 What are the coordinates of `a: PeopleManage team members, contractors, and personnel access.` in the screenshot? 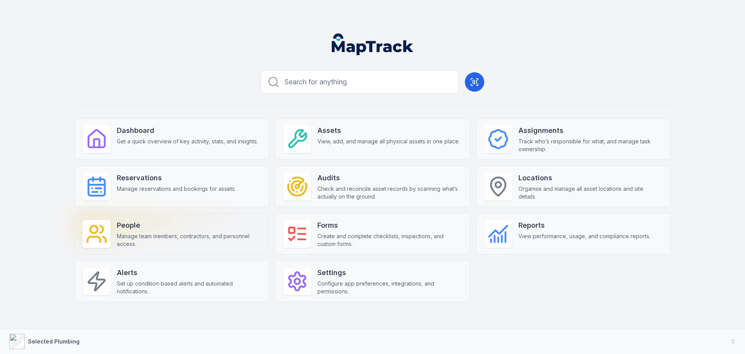 It's located at (172, 234).